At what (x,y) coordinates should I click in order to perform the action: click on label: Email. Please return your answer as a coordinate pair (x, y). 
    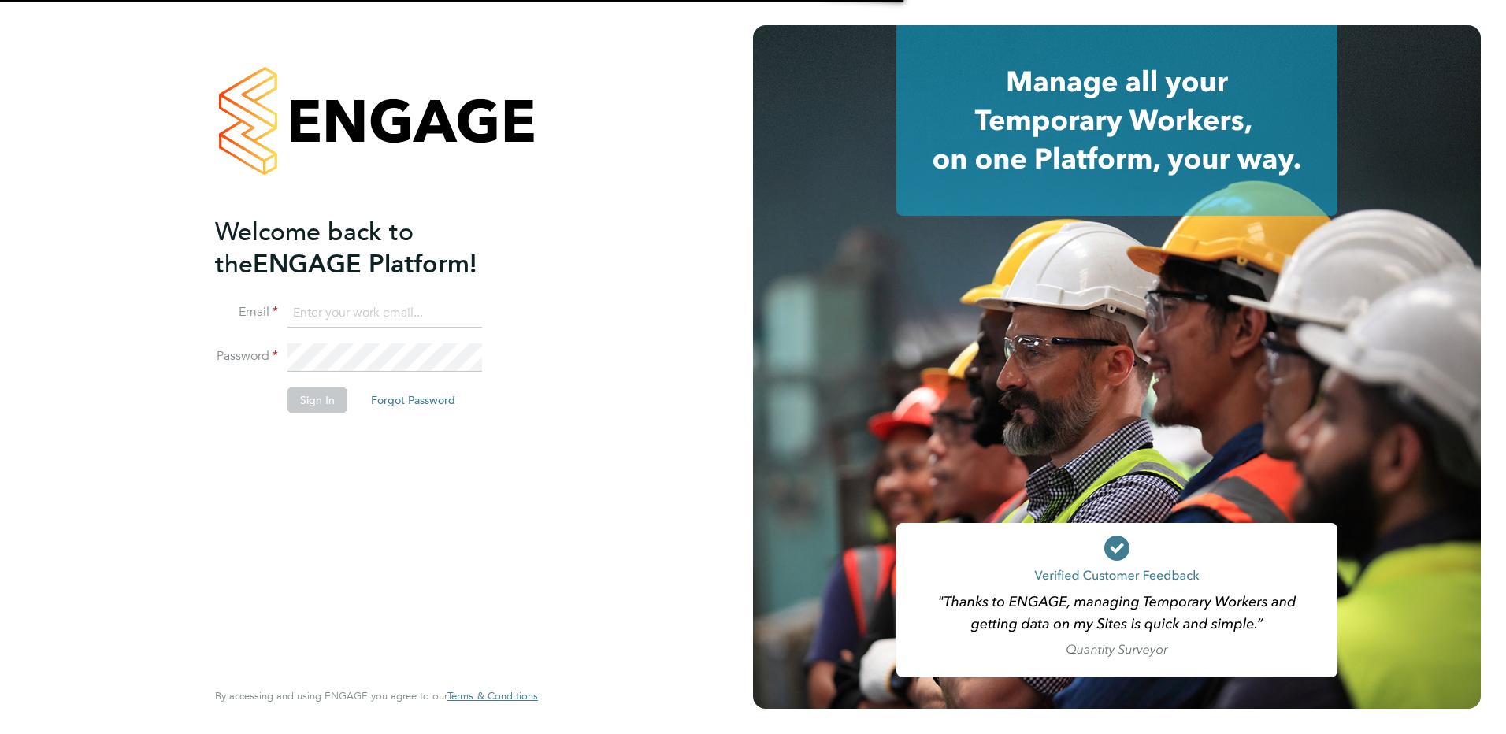
    Looking at the image, I should click on (247, 312).